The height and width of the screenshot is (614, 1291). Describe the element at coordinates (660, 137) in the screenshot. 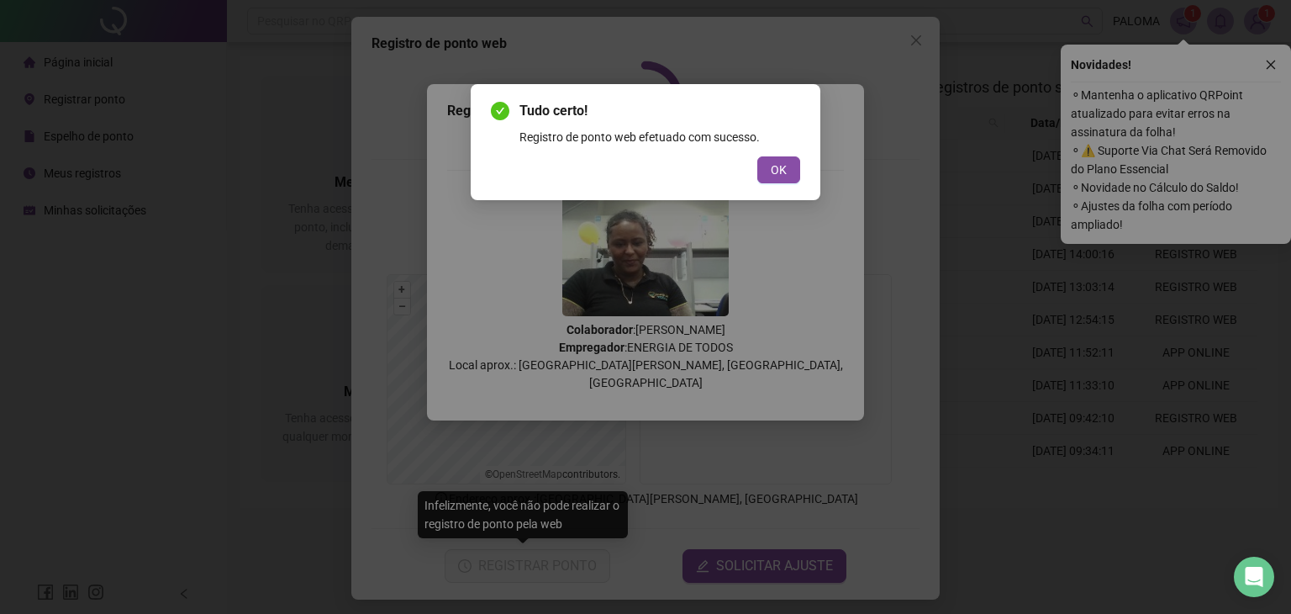

I see `div: Registro de ponto web efetuado com sucesso.` at that location.